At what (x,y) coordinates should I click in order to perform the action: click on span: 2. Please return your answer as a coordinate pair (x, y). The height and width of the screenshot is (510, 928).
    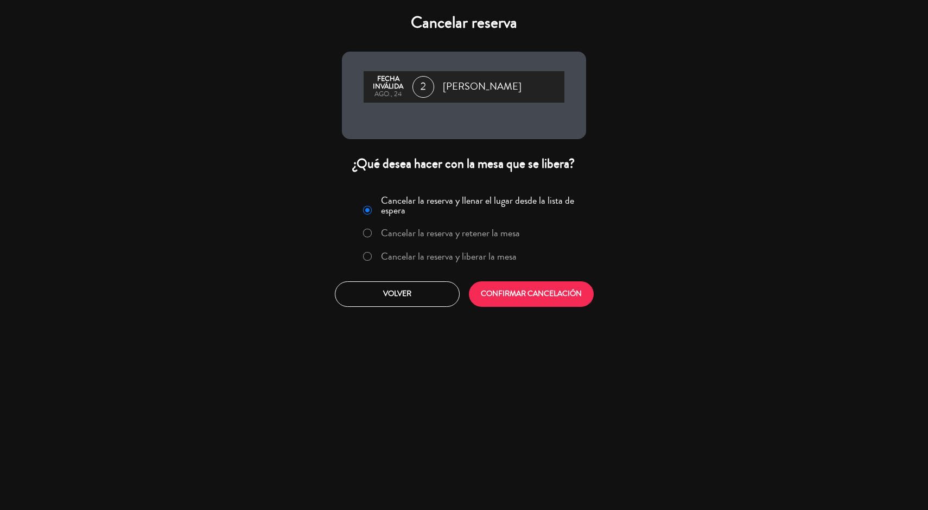
    Looking at the image, I should click on (423, 87).